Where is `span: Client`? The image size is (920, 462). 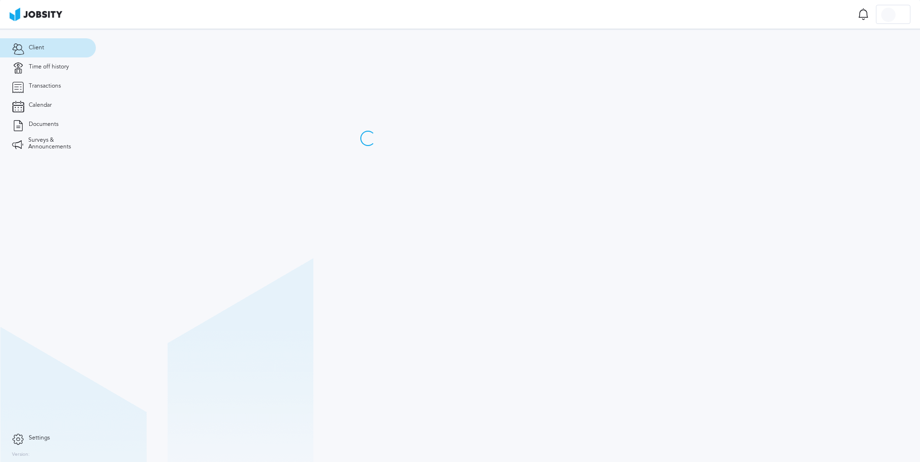 span: Client is located at coordinates (36, 48).